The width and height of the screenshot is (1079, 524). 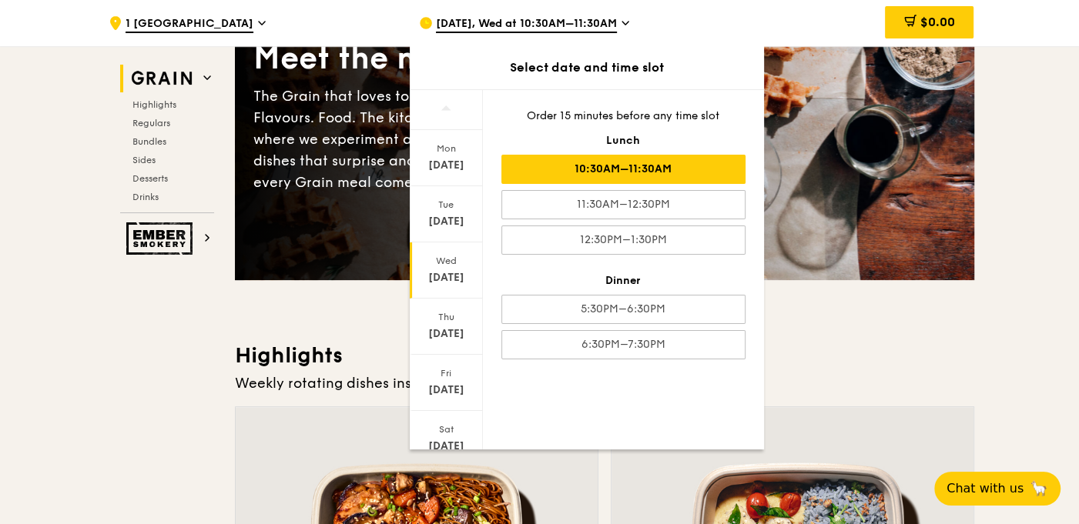 I want to click on div: 11:30AM–12:30PM, so click(x=623, y=205).